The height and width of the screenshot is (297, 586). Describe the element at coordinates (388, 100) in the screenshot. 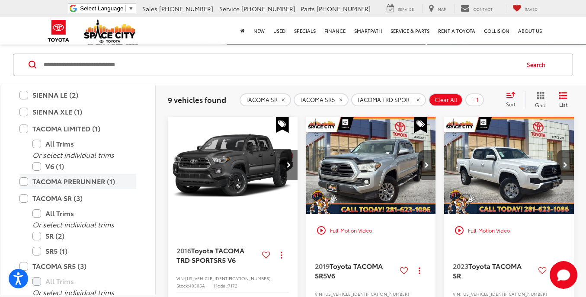

I see `button: remove TACOMA%20TRD%20SPORT` at that location.